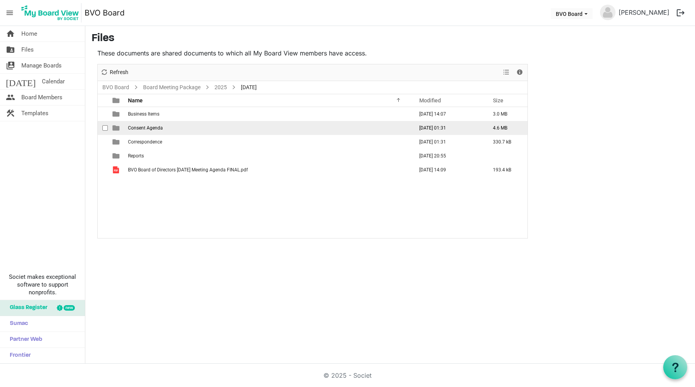  What do you see at coordinates (430, 100) in the screenshot?
I see `span: Modified` at bounding box center [430, 100].